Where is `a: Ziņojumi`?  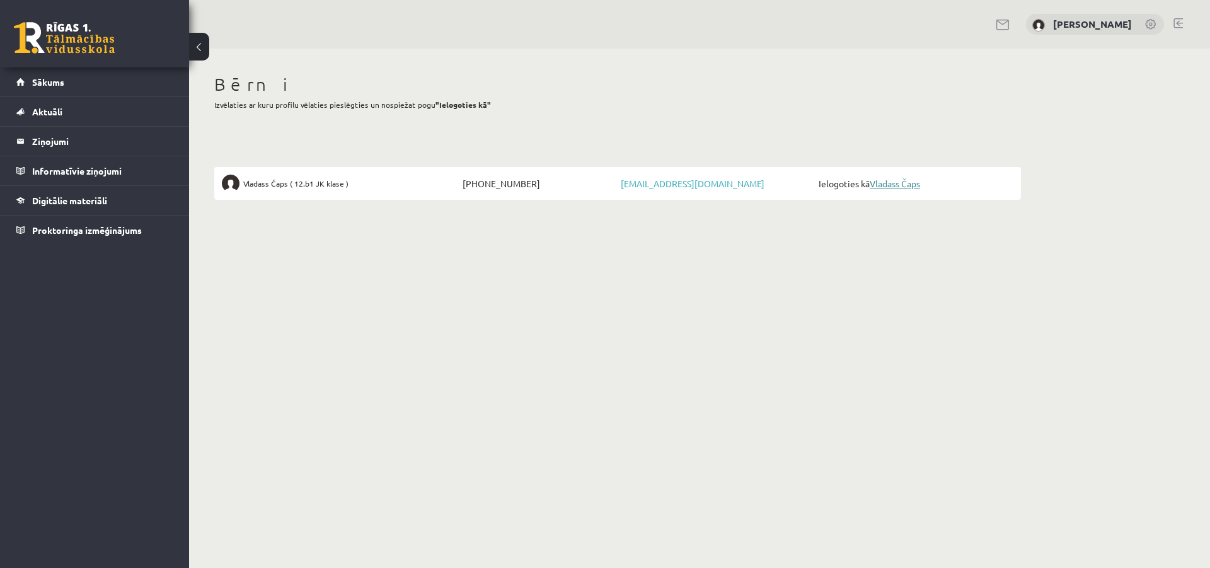
a: Ziņojumi is located at coordinates (95, 141).